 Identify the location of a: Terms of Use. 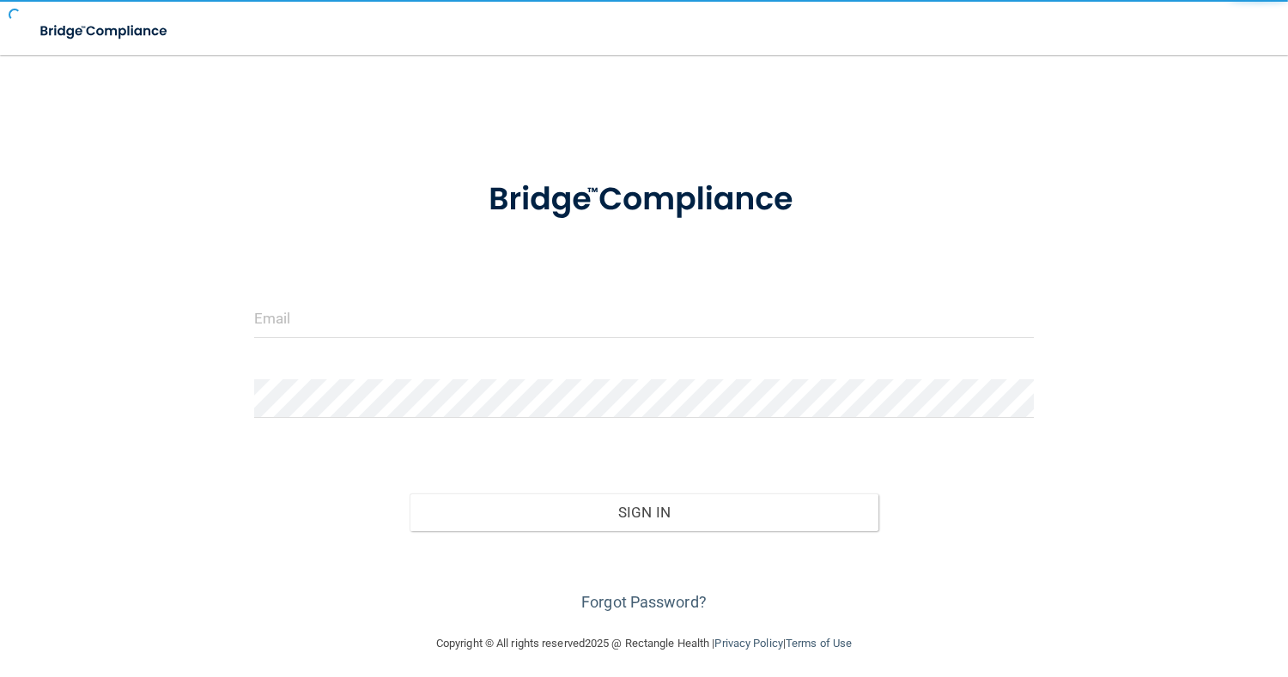
(818, 643).